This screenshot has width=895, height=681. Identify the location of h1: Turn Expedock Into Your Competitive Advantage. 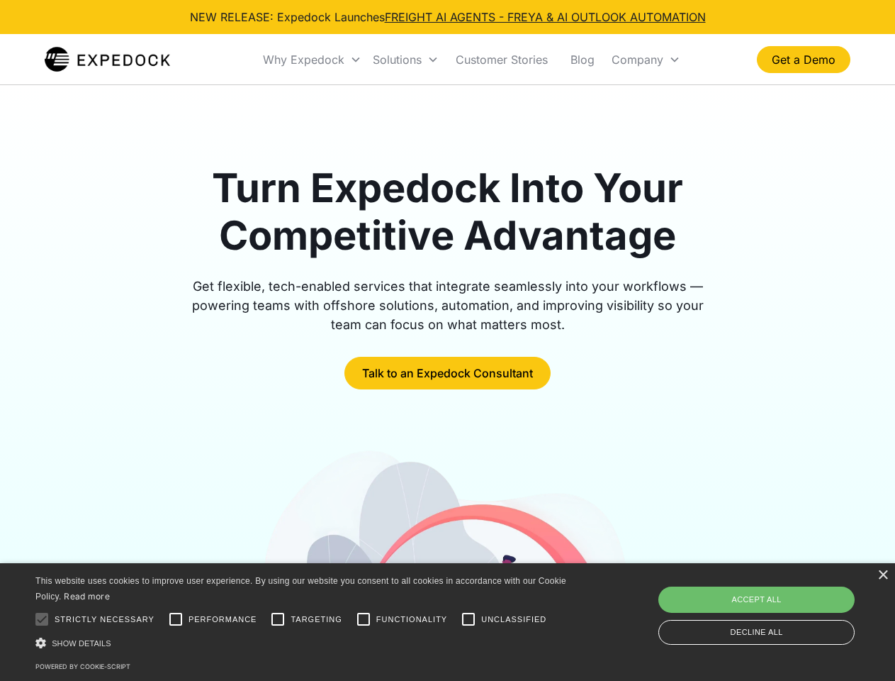
(448, 212).